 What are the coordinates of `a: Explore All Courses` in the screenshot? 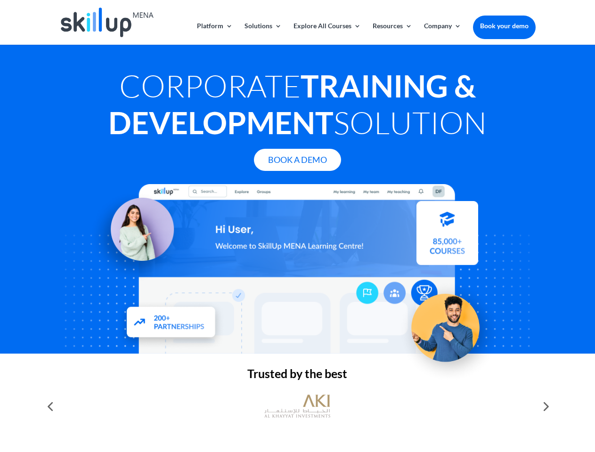 It's located at (327, 33).